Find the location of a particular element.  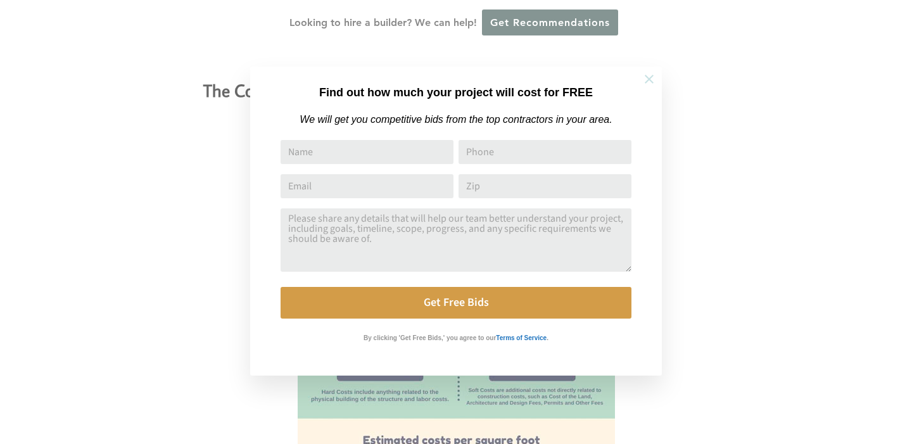

input: Name is located at coordinates (367, 152).